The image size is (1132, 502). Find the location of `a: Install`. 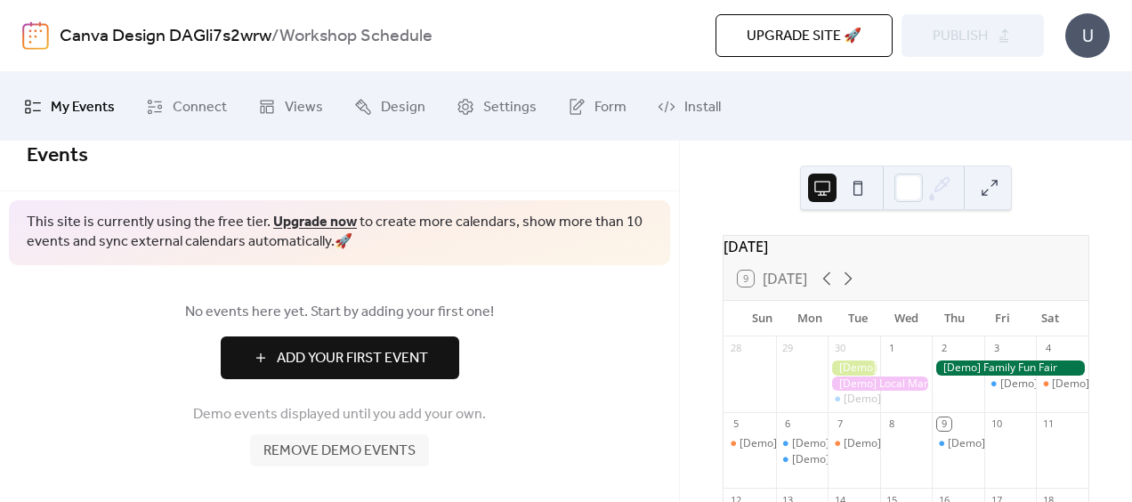

a: Install is located at coordinates (689, 106).